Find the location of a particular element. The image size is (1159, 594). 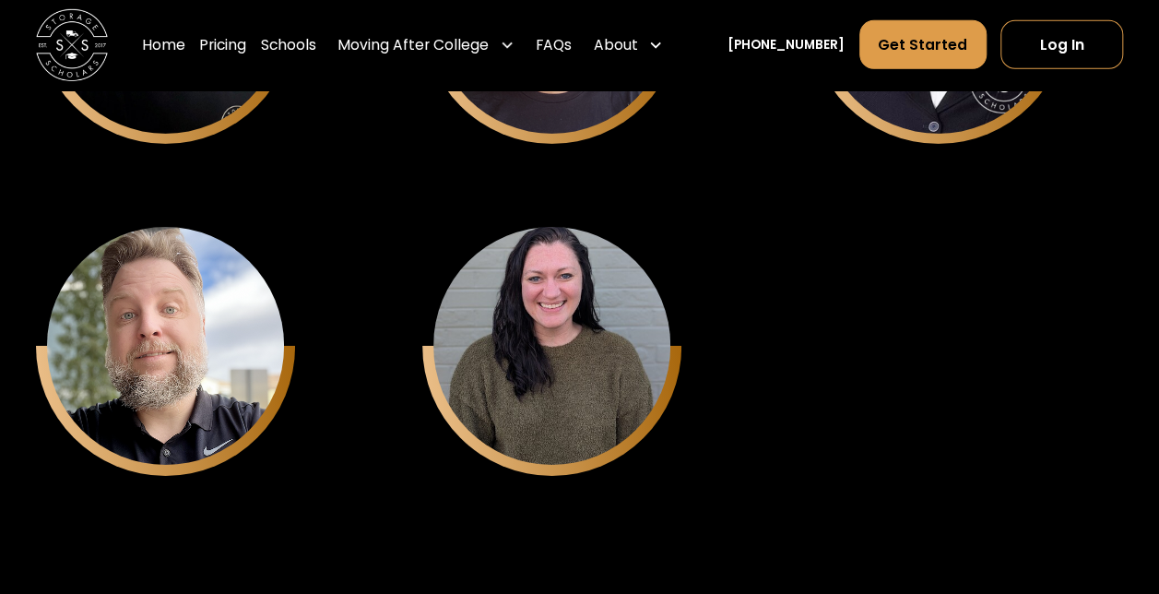

img: Storage Scholars main logo is located at coordinates (72, 45).